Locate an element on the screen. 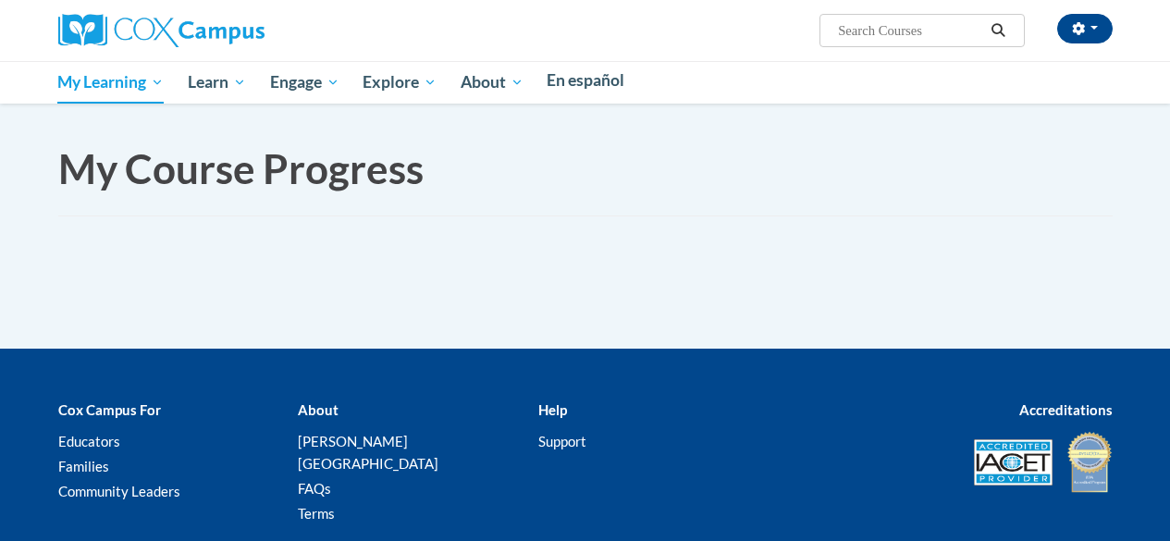 This screenshot has width=1170, height=541. a: My Learning is located at coordinates (111, 82).